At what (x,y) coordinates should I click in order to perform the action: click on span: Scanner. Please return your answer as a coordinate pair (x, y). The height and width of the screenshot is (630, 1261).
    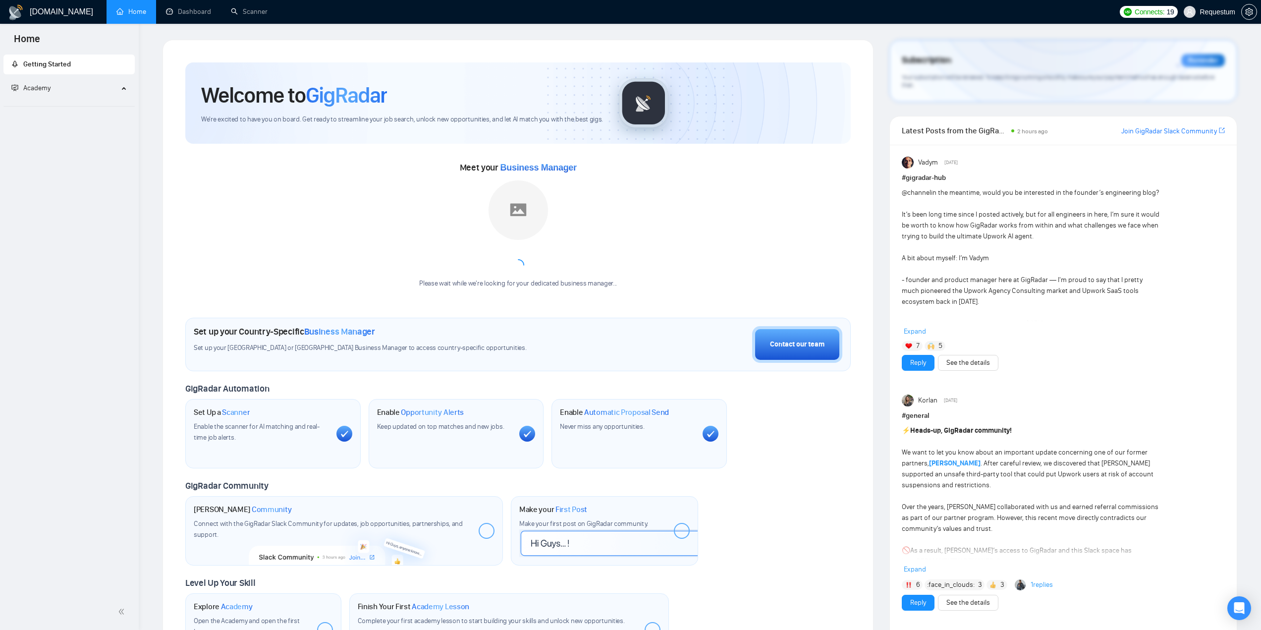
    Looking at the image, I should click on (236, 412).